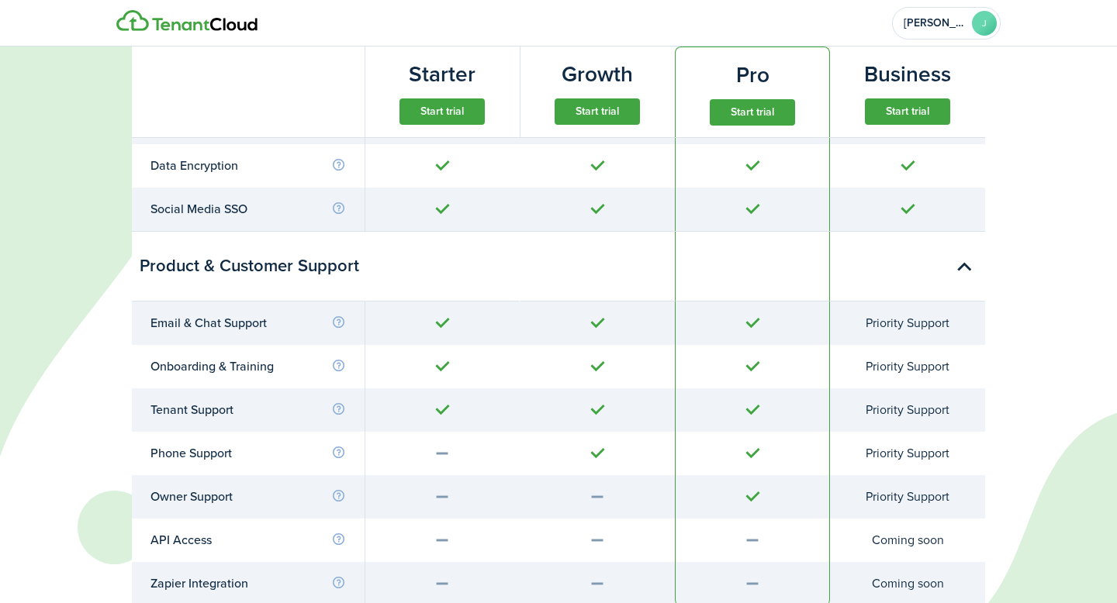 The width and height of the screenshot is (1117, 603). What do you see at coordinates (248, 209) in the screenshot?
I see `div: Social Media SSO` at bounding box center [248, 209].